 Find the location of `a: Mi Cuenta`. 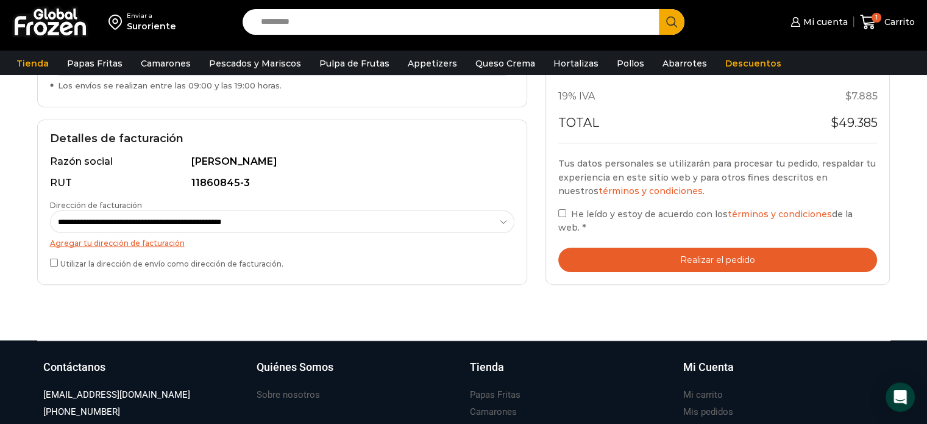

a: Mi Cuenta is located at coordinates (784, 373).